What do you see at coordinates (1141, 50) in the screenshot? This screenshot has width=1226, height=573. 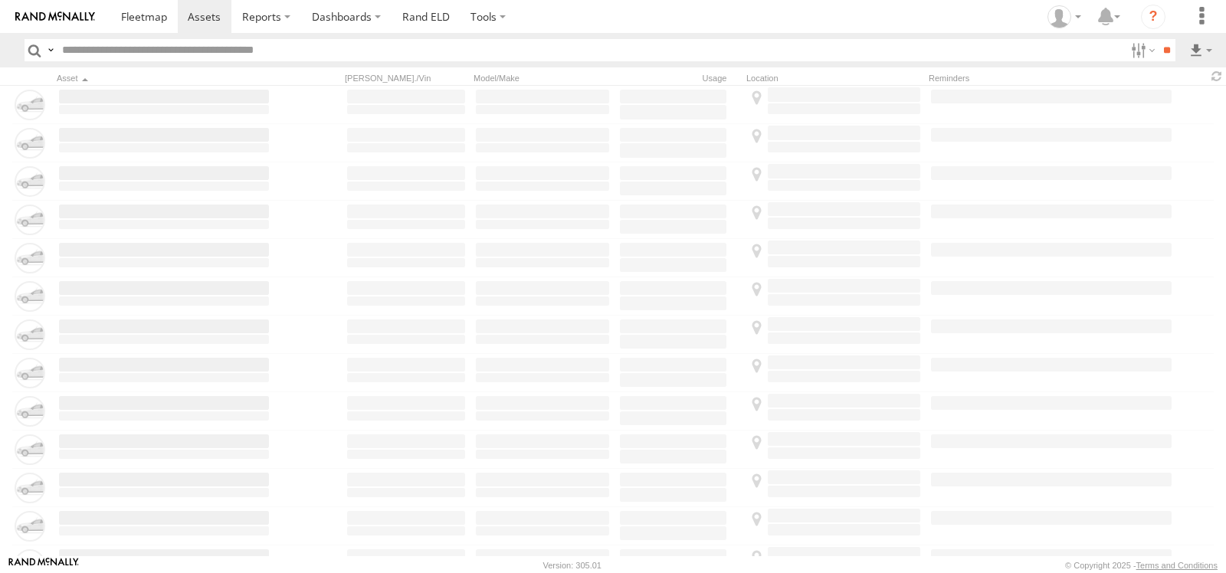 I see `label: Search Filter Options` at bounding box center [1141, 50].